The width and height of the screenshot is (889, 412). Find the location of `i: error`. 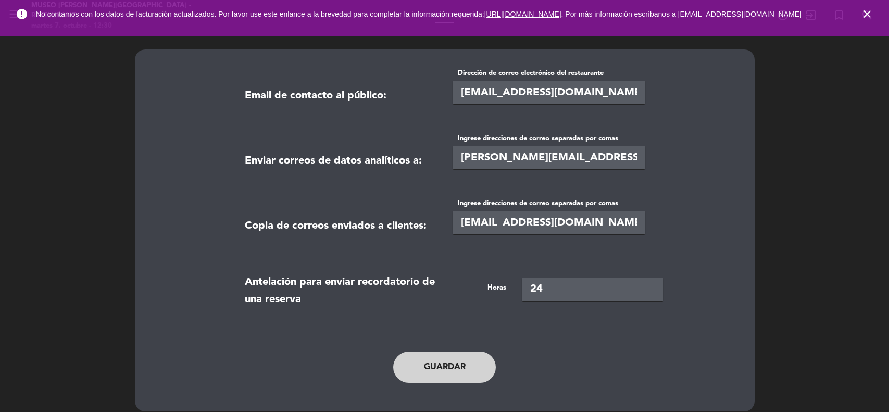

i: error is located at coordinates (22, 14).